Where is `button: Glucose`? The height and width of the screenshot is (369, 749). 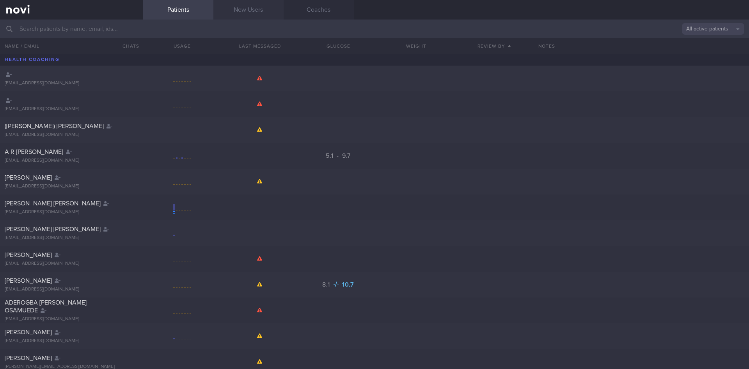
button: Glucose is located at coordinates (338, 46).